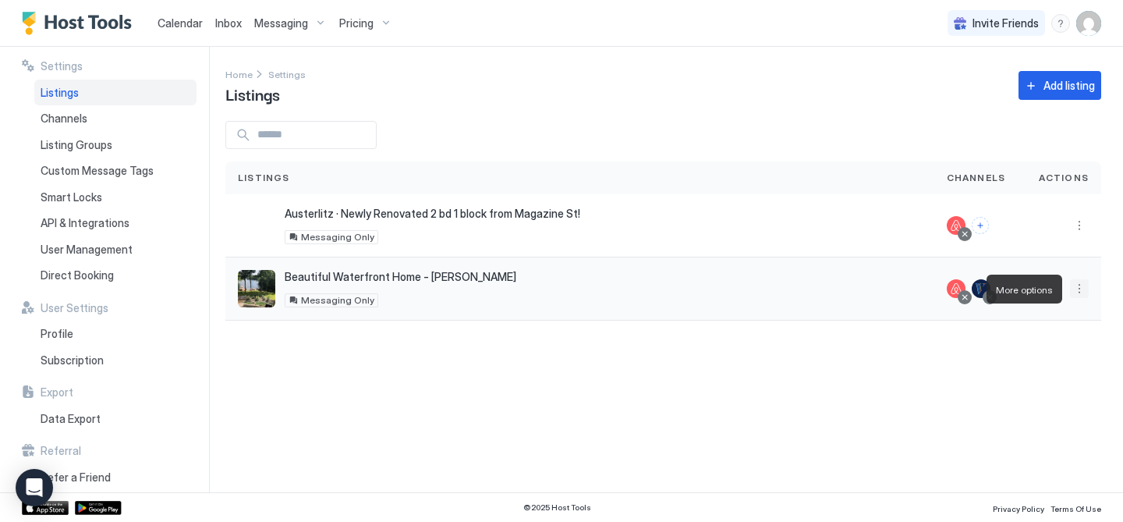  Describe the element at coordinates (115, 275) in the screenshot. I see `a: Direct Booking` at that location.